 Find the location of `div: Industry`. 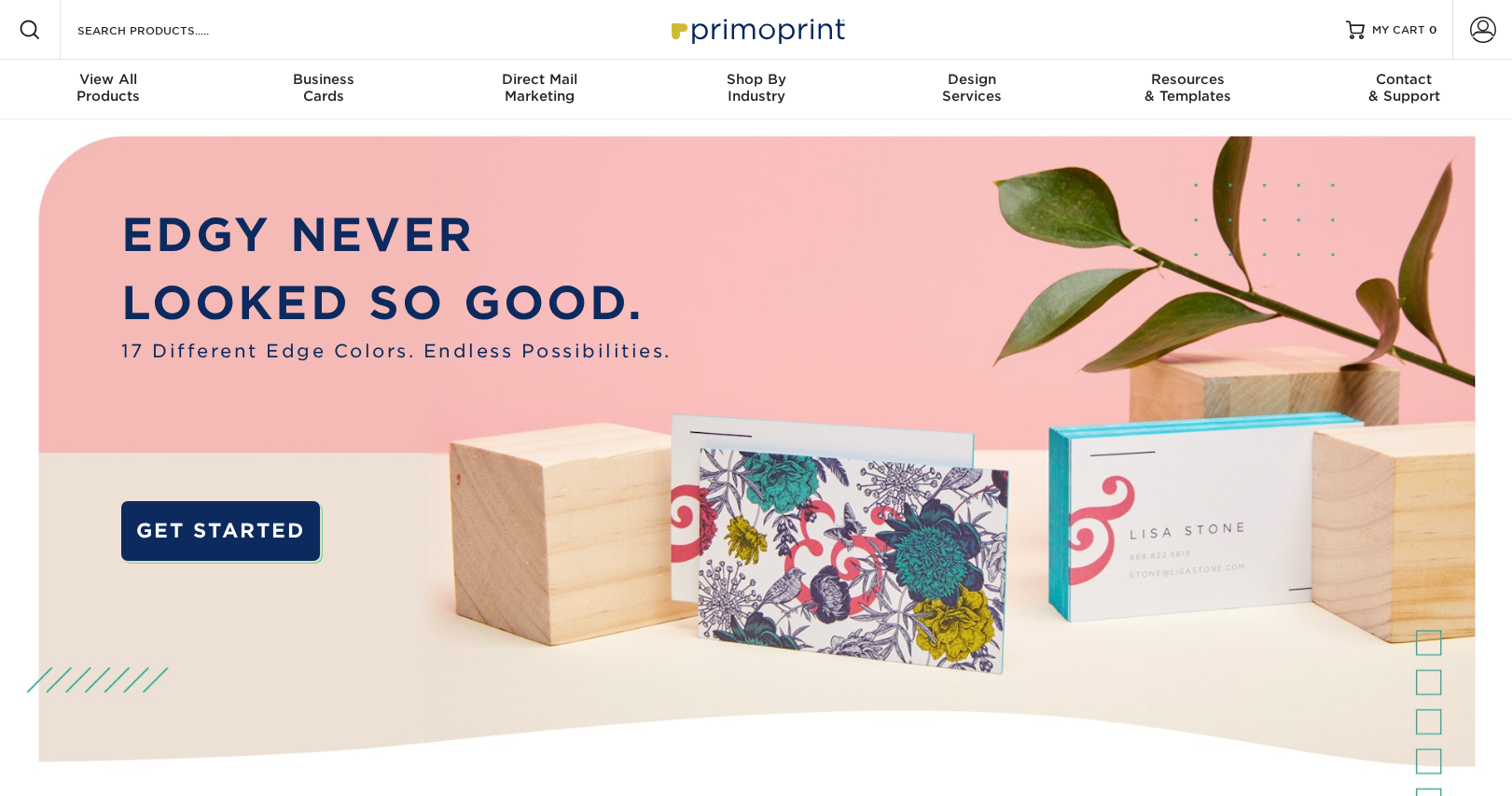

div: Industry is located at coordinates (757, 88).